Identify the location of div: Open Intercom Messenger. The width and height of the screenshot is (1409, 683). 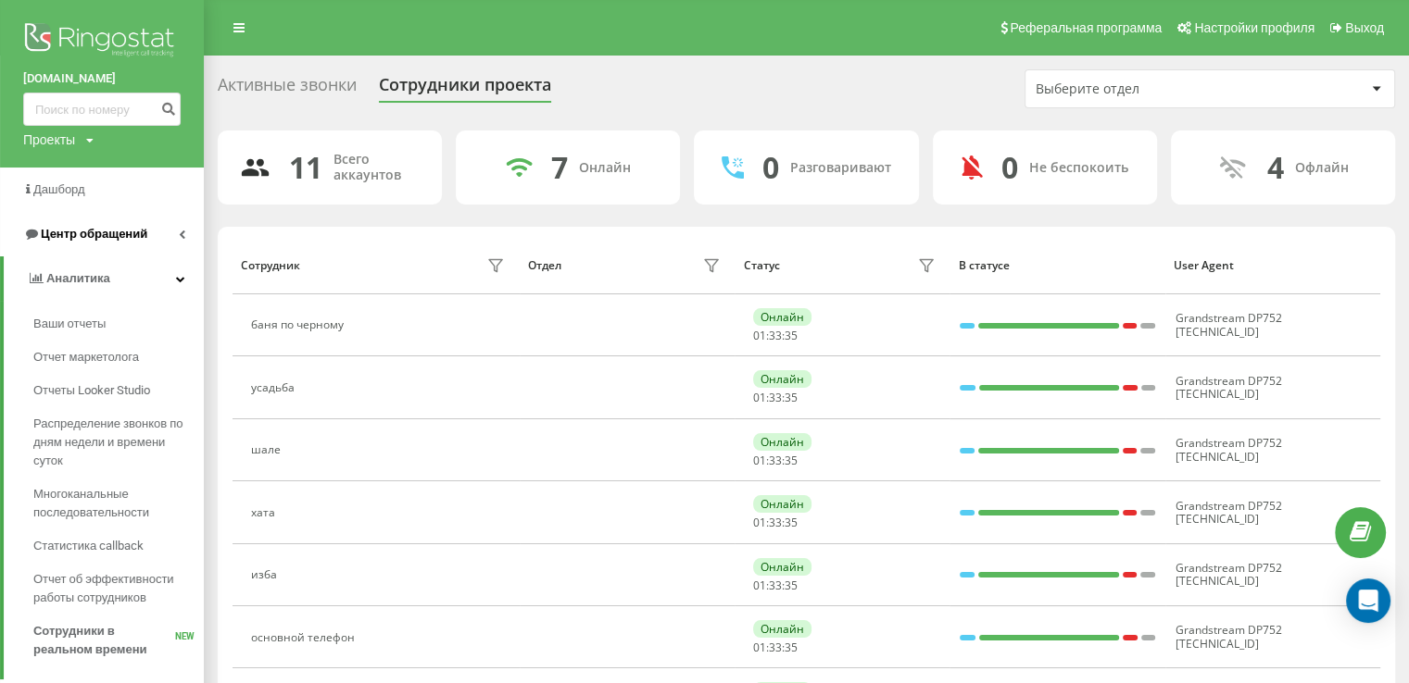
(1368, 601).